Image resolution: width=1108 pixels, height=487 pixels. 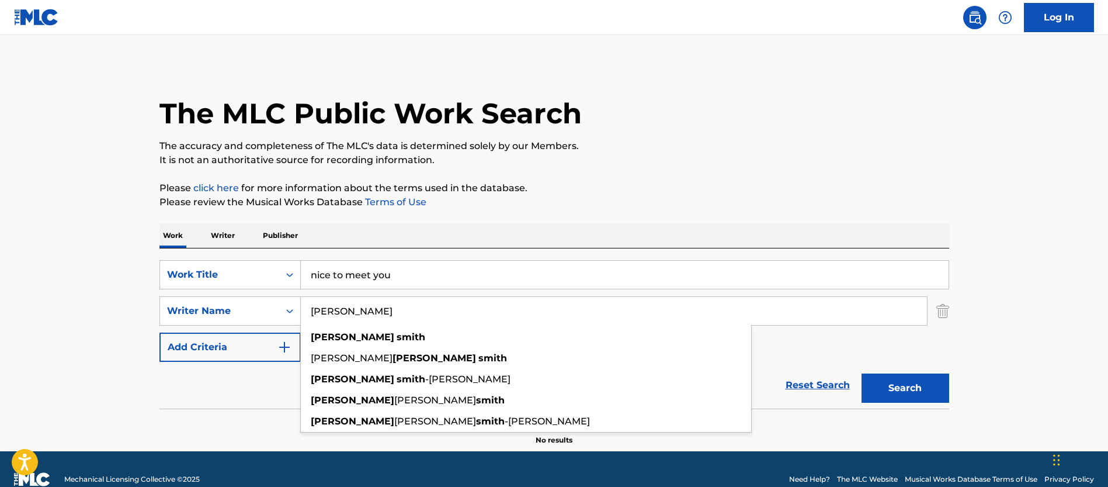 I want to click on a: Terms of Use, so click(x=394, y=202).